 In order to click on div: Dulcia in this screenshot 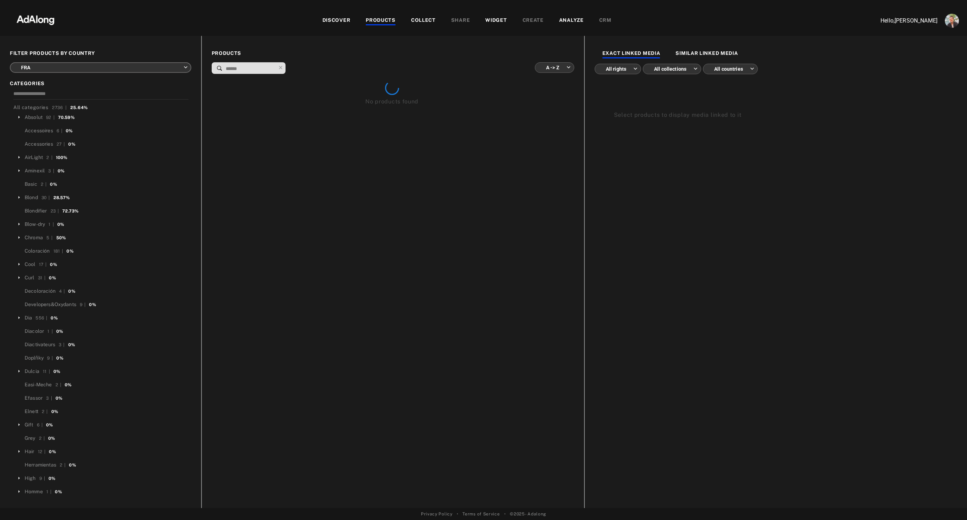, I will do `click(32, 371)`.